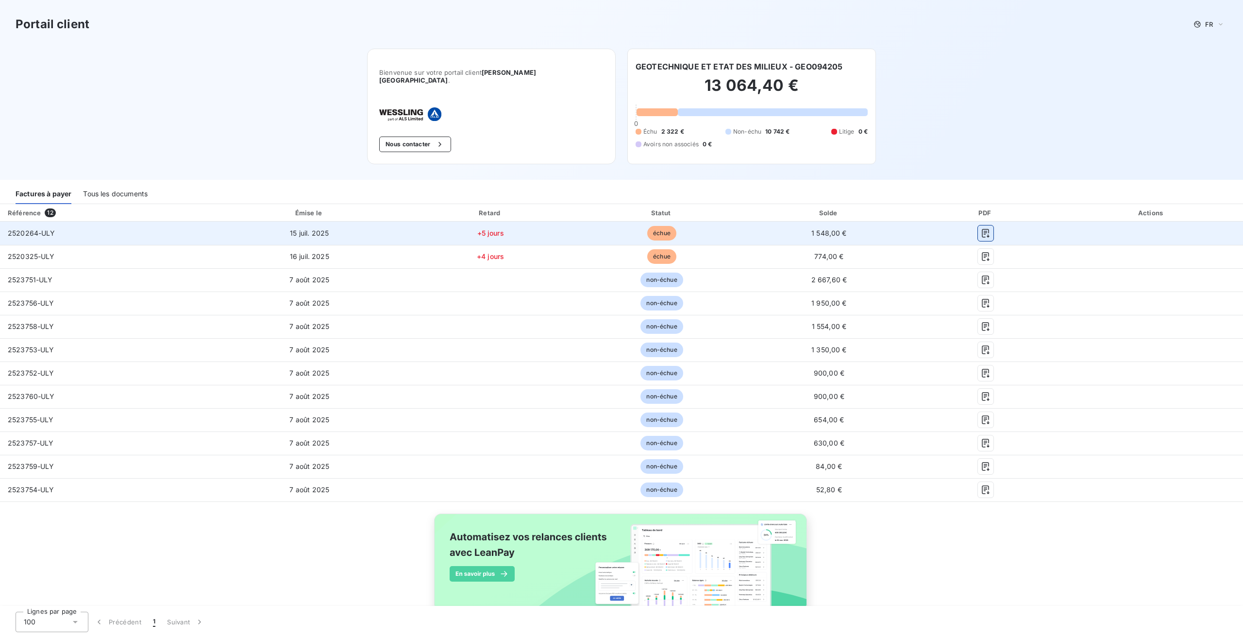 Image resolution: width=1243 pixels, height=638 pixels. I want to click on span: 2523756-ULY, so click(31, 303).